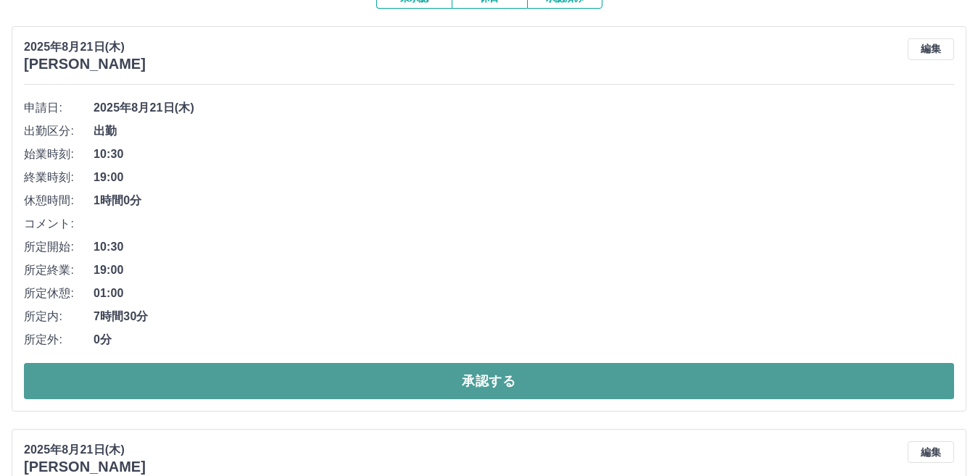 The image size is (978, 476). What do you see at coordinates (59, 131) in the screenshot?
I see `span: 出勤区分:` at bounding box center [59, 131].